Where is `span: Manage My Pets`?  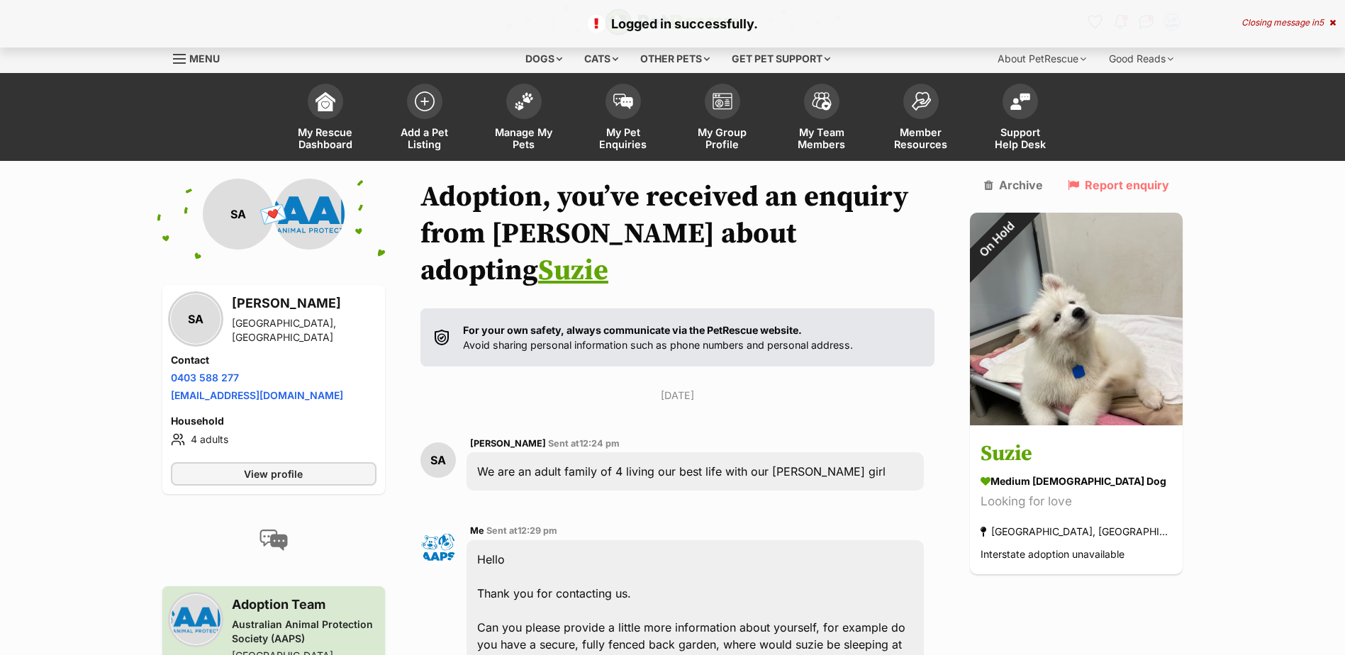 span: Manage My Pets is located at coordinates (524, 138).